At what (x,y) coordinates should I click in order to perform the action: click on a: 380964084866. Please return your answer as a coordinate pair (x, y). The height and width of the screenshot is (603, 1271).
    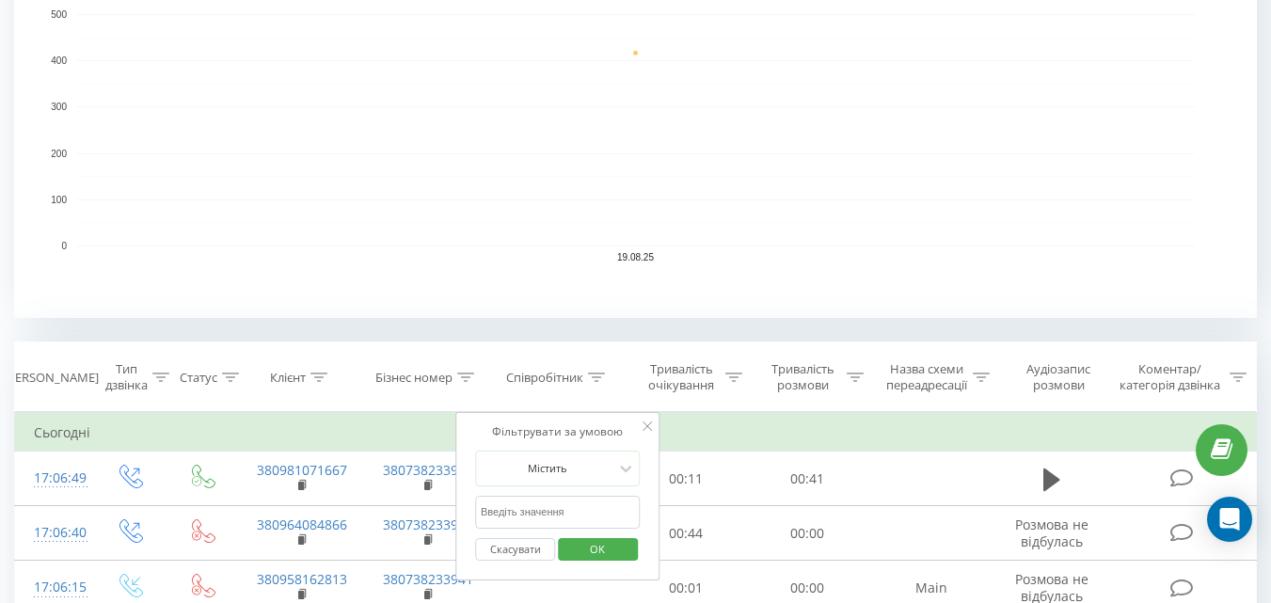
    Looking at the image, I should click on (302, 524).